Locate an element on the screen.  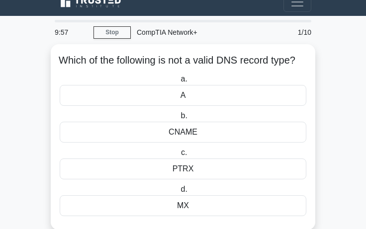
div: 9:57 is located at coordinates (71, 32).